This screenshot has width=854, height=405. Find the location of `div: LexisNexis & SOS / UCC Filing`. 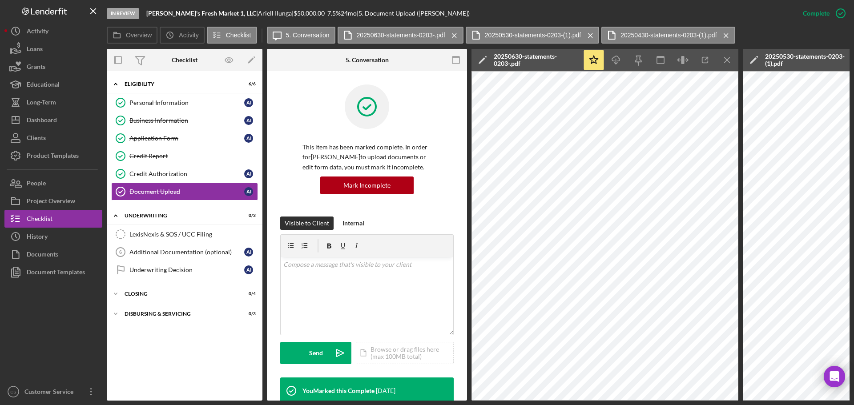

div: LexisNexis & SOS / UCC Filing is located at coordinates (194, 234).